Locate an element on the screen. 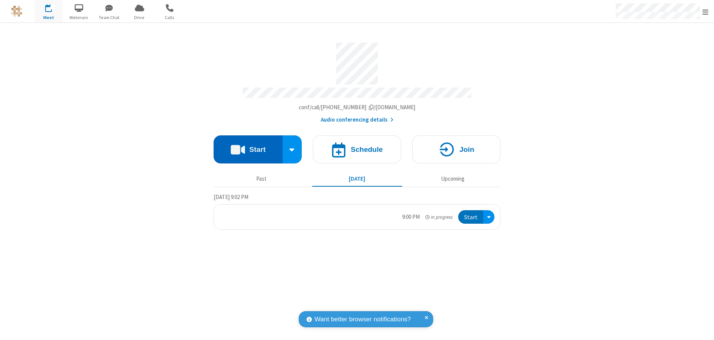 This screenshot has width=714, height=340. button: Audio conferencing details is located at coordinates (357, 120).